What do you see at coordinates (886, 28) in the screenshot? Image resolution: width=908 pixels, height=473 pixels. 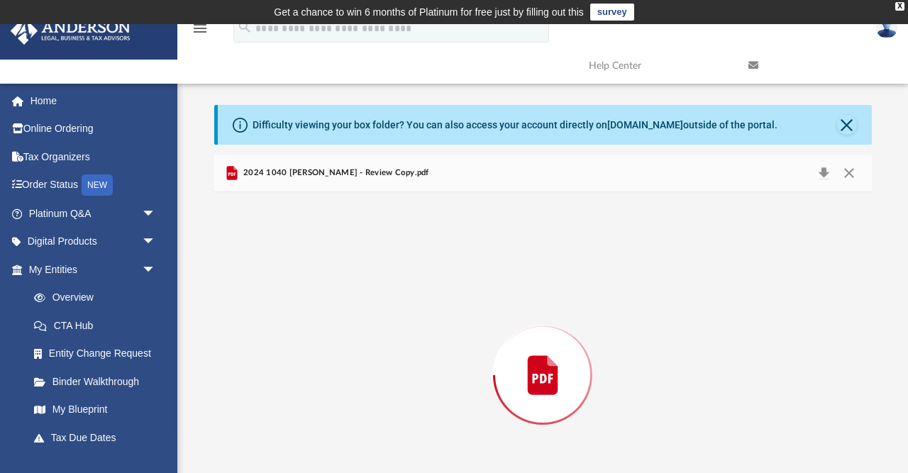 I see `img: User Pic` at bounding box center [886, 28].